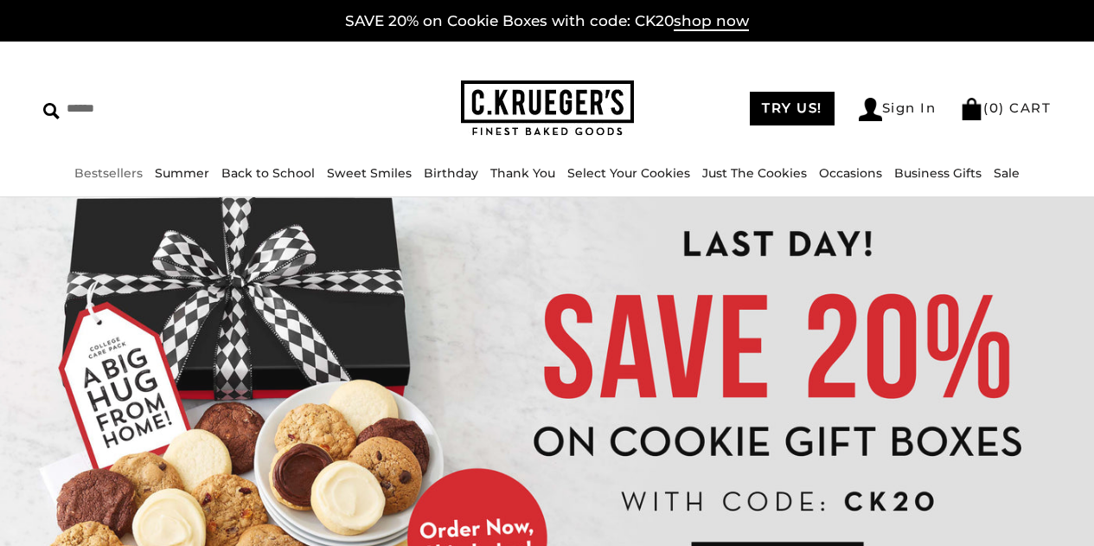 Image resolution: width=1094 pixels, height=546 pixels. I want to click on a: Sweet Smiles, so click(369, 173).